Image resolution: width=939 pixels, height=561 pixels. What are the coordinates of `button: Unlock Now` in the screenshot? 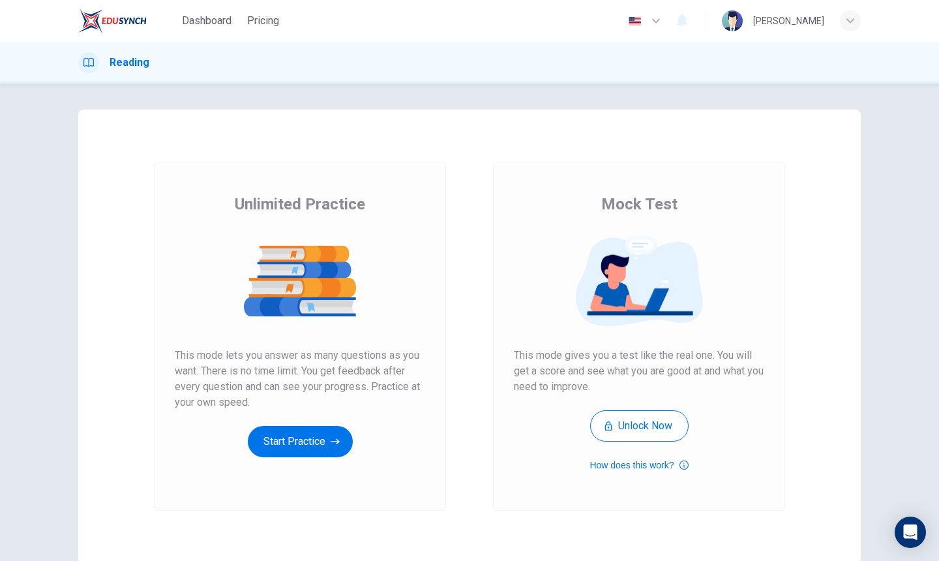 It's located at (639, 426).